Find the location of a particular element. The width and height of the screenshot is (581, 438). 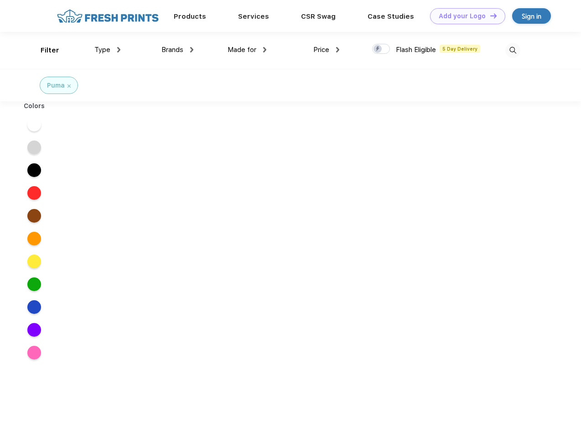

img: filter_cancel.svg is located at coordinates (69, 86).